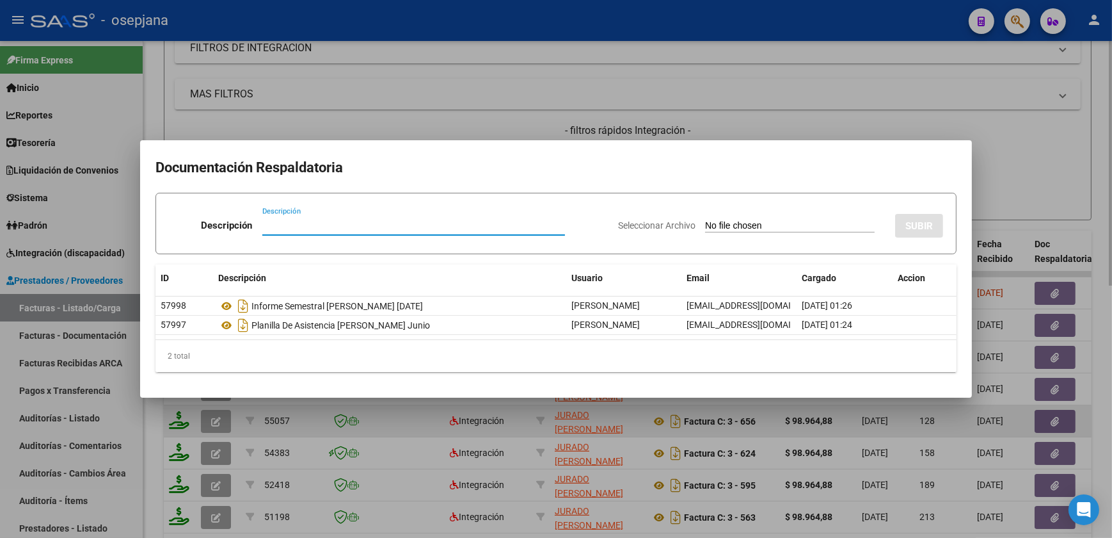 The width and height of the screenshot is (1112, 538). Describe the element at coordinates (173, 324) in the screenshot. I see `span: 57997` at that location.